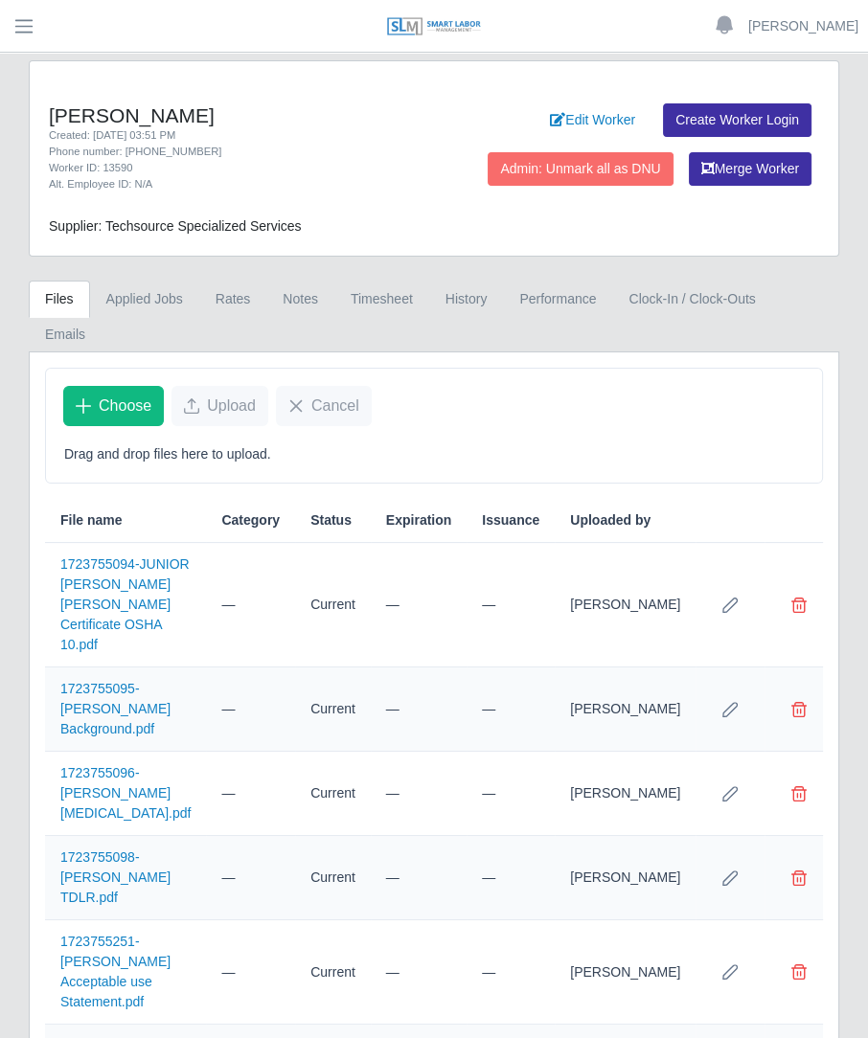  Describe the element at coordinates (381, 299) in the screenshot. I see `a: Timesheet` at that location.